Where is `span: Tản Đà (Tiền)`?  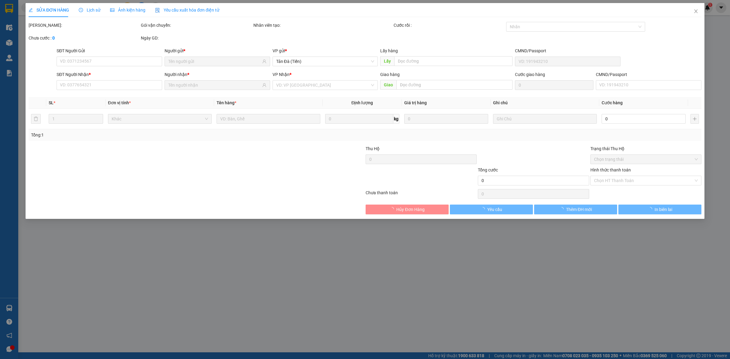
span: Tản Đà (Tiền) is located at coordinates (325, 61).